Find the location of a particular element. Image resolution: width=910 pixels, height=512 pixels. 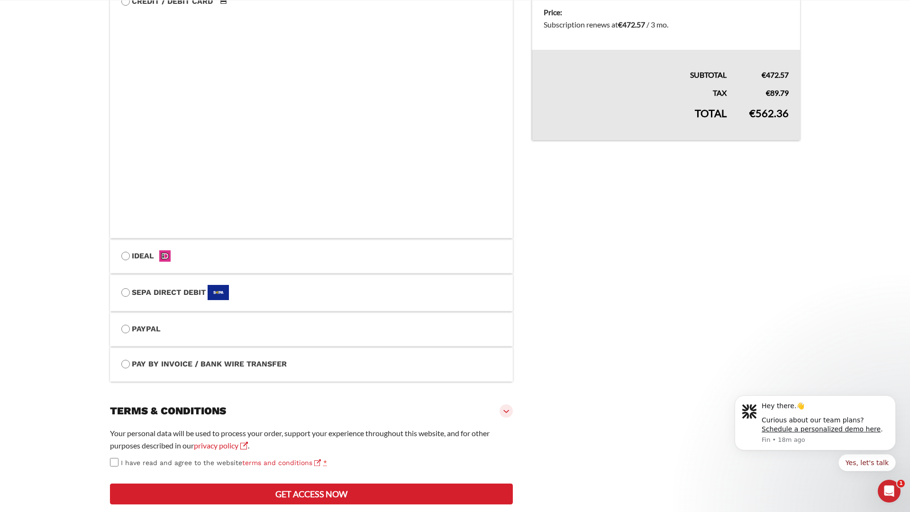

img: iDEAL is located at coordinates (164, 256).